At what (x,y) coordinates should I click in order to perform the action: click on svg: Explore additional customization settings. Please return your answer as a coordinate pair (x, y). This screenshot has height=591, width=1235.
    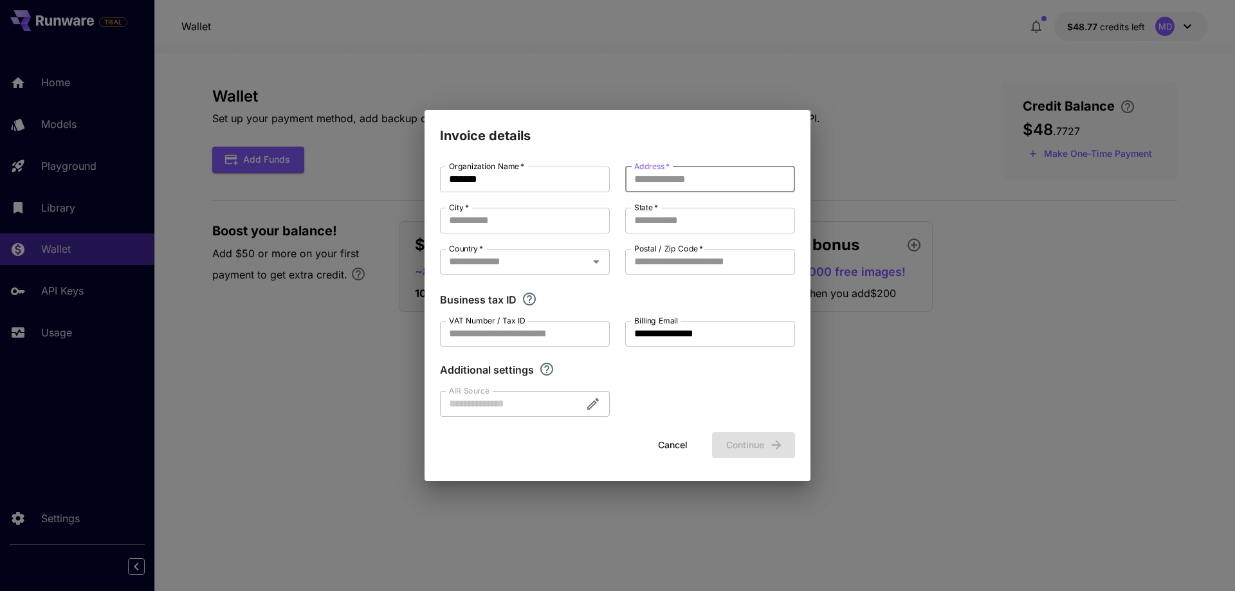
    Looking at the image, I should click on (547, 369).